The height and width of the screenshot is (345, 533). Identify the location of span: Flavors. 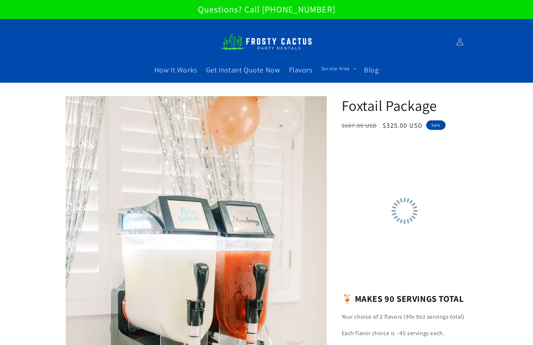
(301, 70).